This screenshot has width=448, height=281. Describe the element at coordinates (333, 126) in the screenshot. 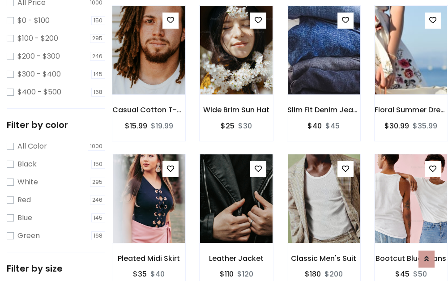

I see `del: $45` at that location.